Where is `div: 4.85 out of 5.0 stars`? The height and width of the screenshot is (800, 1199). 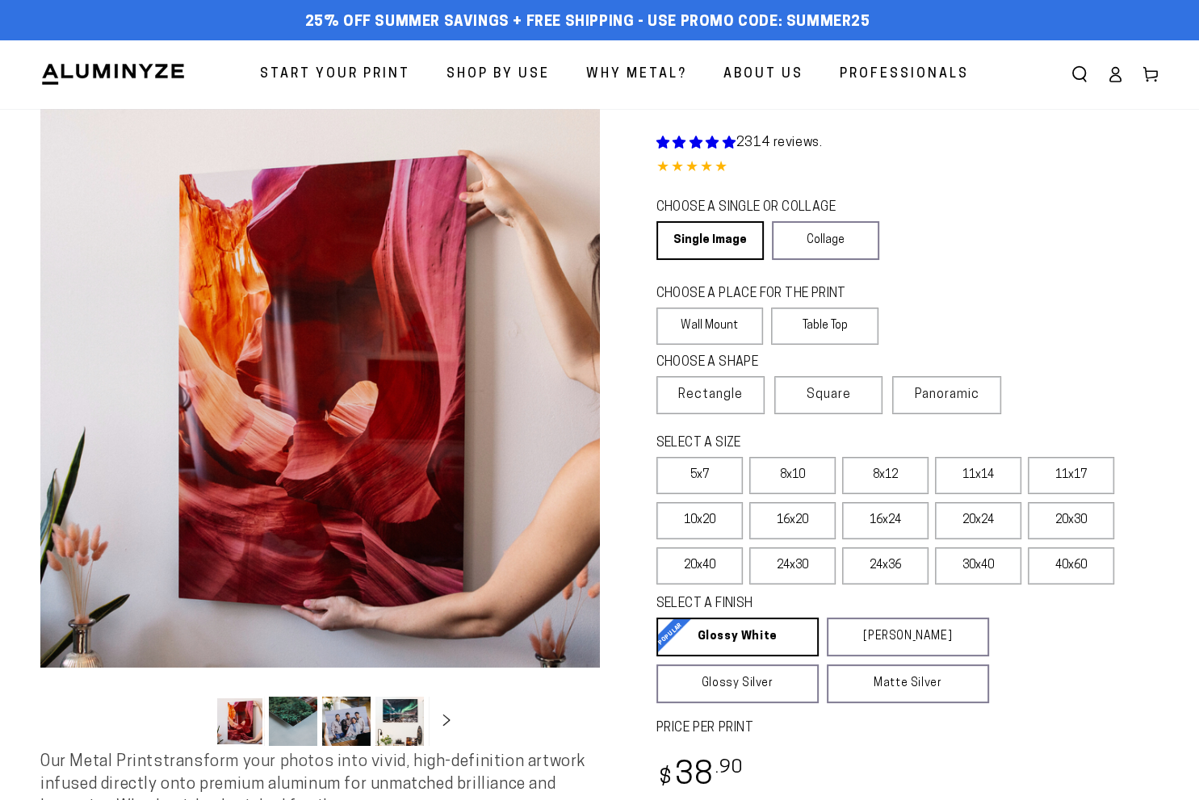 div: 4.85 out of 5.0 stars is located at coordinates (908, 168).